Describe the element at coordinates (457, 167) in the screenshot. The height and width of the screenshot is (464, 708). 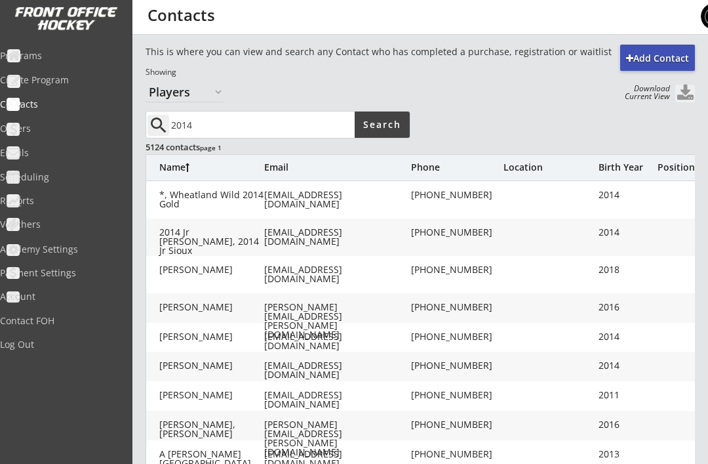
I see `div: Phone` at that location.